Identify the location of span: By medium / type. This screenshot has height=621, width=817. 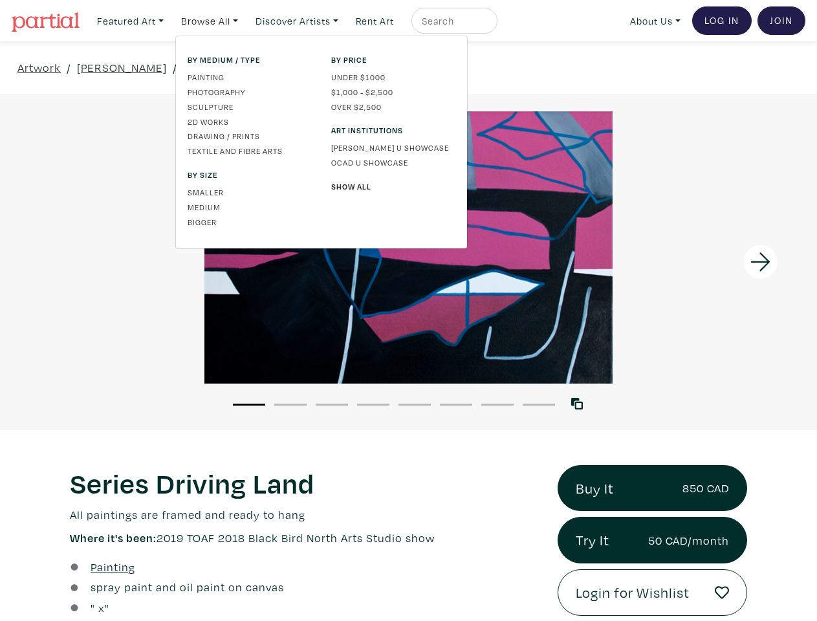
(250, 59).